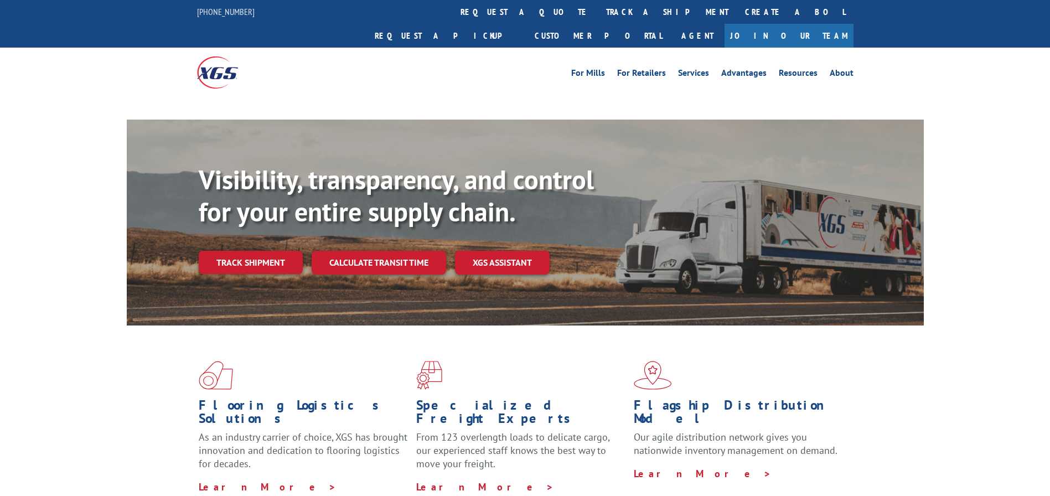 This screenshot has width=1050, height=496. What do you see at coordinates (642, 75) in the screenshot?
I see `a: For Retailers` at bounding box center [642, 75].